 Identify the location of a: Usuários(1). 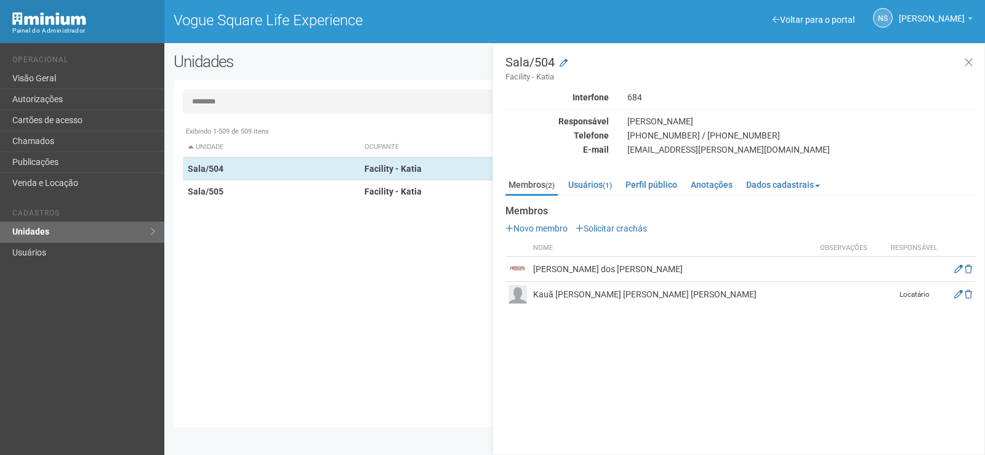
(590, 185).